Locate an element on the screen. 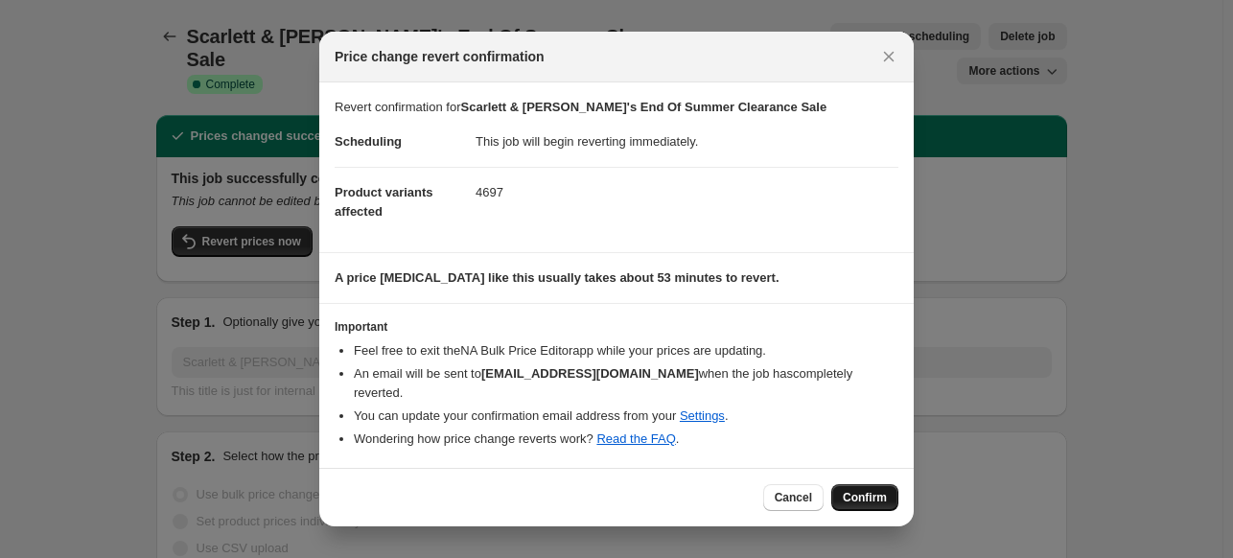 Image resolution: width=1233 pixels, height=558 pixels. li: Feel free to exit the NA Bulk Price Editor app while your prices are updating. is located at coordinates (626, 351).